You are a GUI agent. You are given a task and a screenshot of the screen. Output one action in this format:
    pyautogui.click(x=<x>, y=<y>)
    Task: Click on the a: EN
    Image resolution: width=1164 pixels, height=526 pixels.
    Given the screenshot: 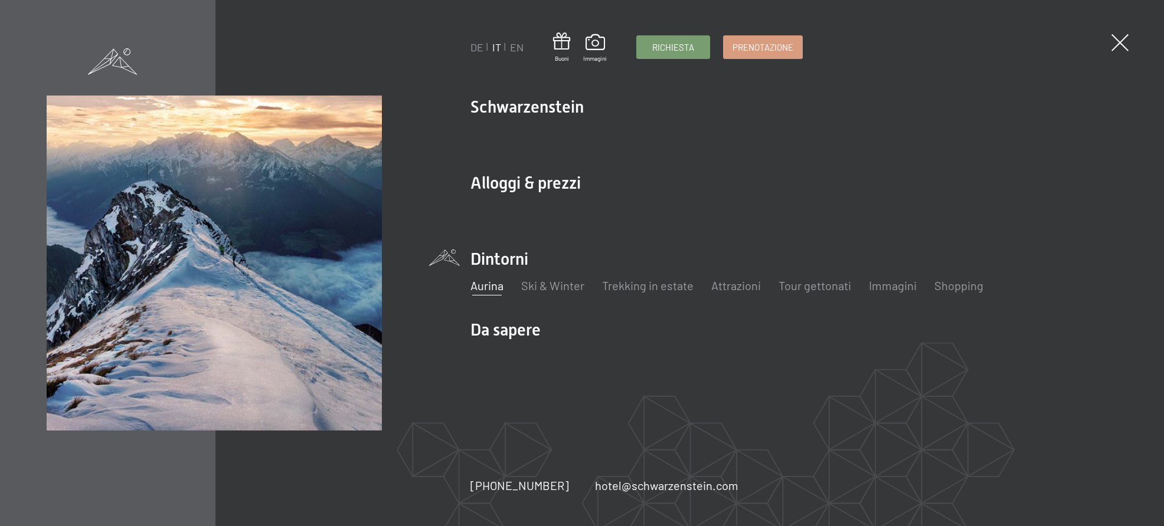 What is the action you would take?
    pyautogui.click(x=516, y=47)
    